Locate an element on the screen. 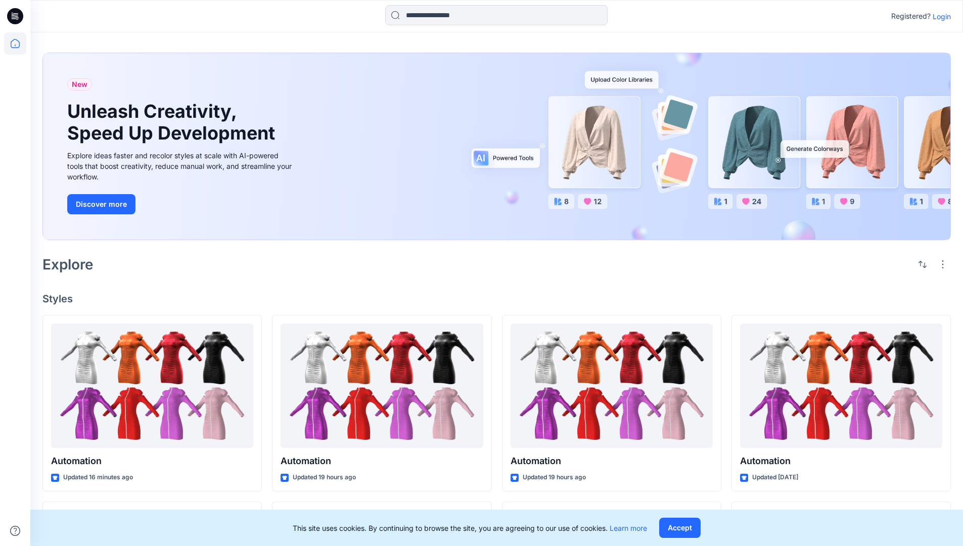  h4: Styles is located at coordinates (496, 299).